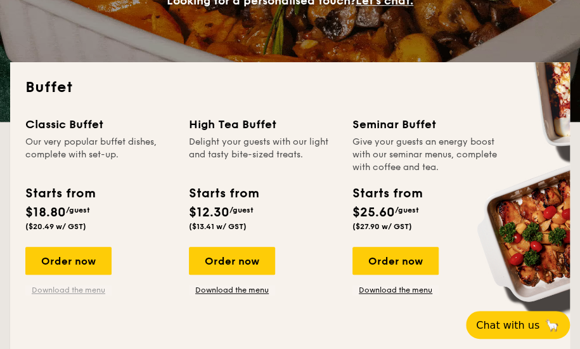 The image size is (580, 349). What do you see at coordinates (100, 155) in the screenshot?
I see `div: Our very popular buffet dishes, complete with set-up.` at bounding box center [100, 155].